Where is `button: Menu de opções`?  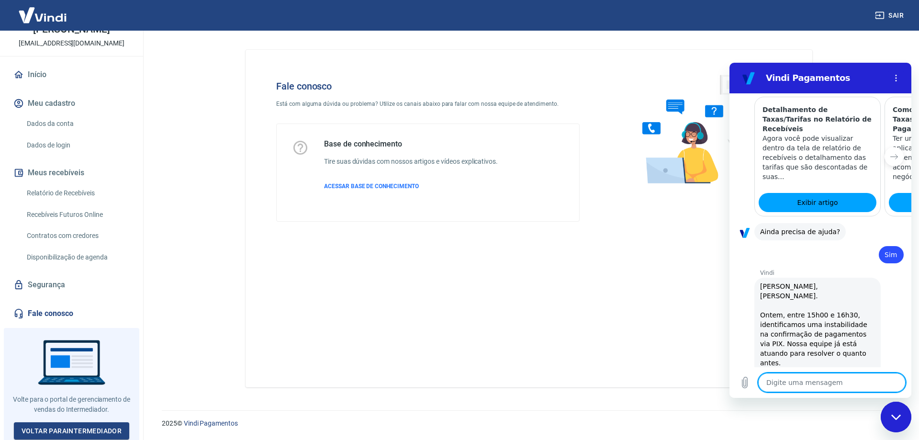 button: Menu de opções is located at coordinates (167, 15).